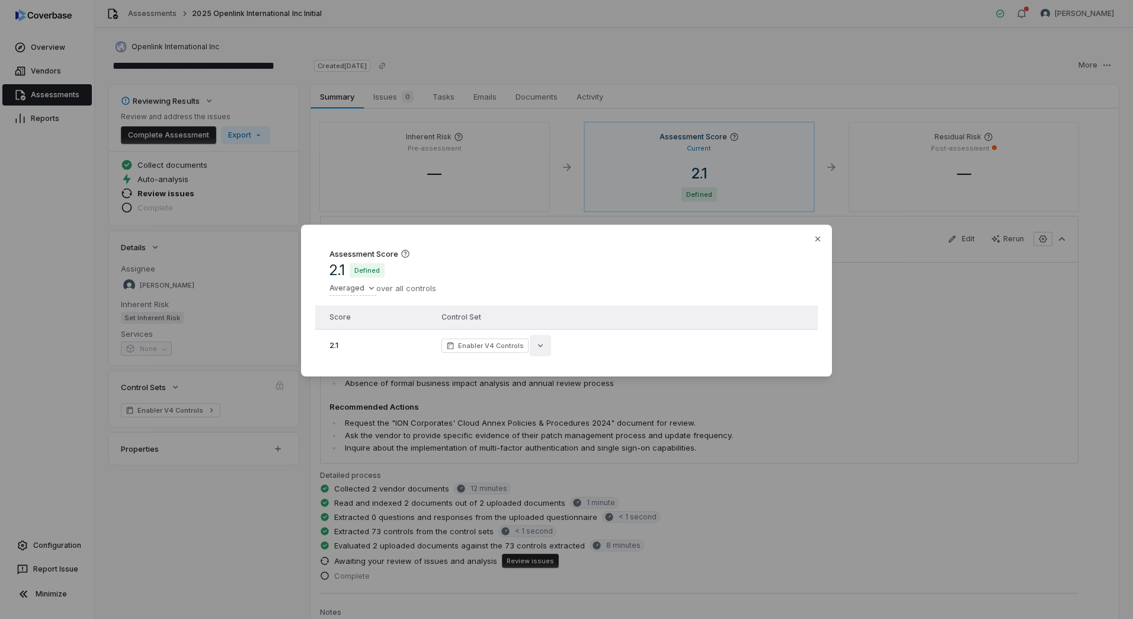  Describe the element at coordinates (383, 289) in the screenshot. I see `div: over all controls` at that location.